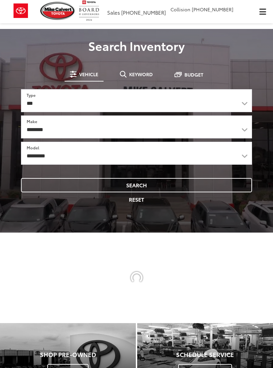 The image size is (273, 368). Describe the element at coordinates (33, 147) in the screenshot. I see `label: Model` at that location.